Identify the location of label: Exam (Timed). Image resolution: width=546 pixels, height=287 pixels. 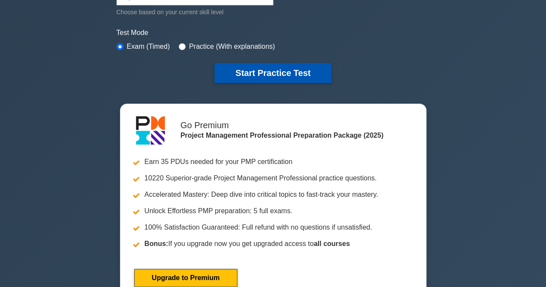
(148, 47).